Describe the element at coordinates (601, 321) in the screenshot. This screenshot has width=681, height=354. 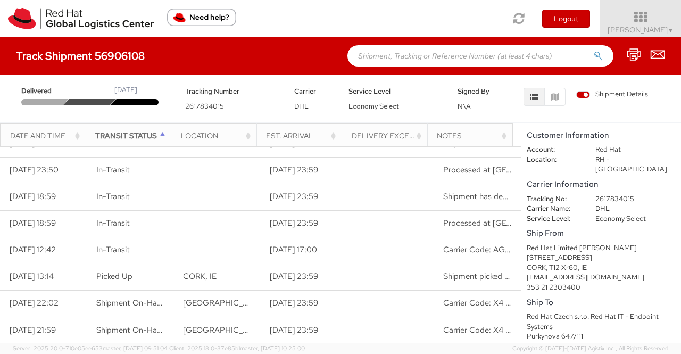
I see `div: Red Hat Czech s.r.o. Red Hat IT - Endpoint Systems` at that location.